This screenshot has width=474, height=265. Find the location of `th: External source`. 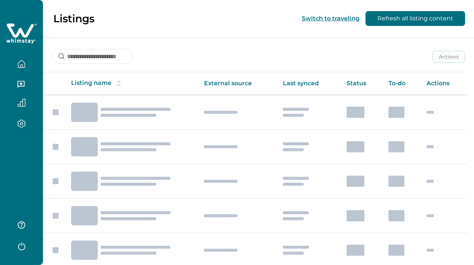

th: External source is located at coordinates (238, 83).